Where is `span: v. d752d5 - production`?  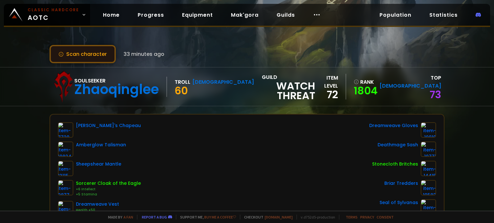
span: v. d752d5 - production is located at coordinates (316, 217).